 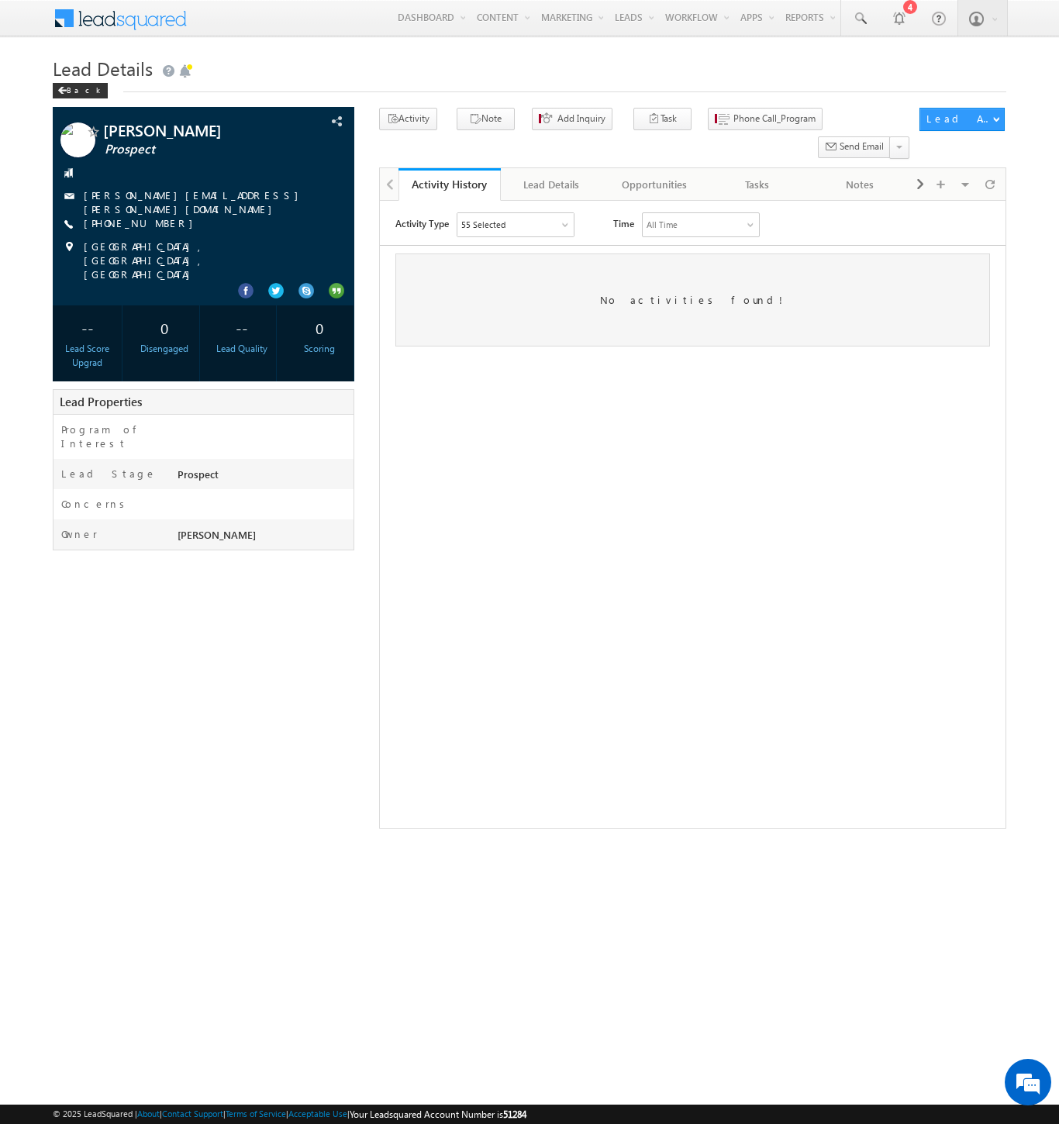 What do you see at coordinates (515, 1114) in the screenshot?
I see `span: 51284` at bounding box center [515, 1114].